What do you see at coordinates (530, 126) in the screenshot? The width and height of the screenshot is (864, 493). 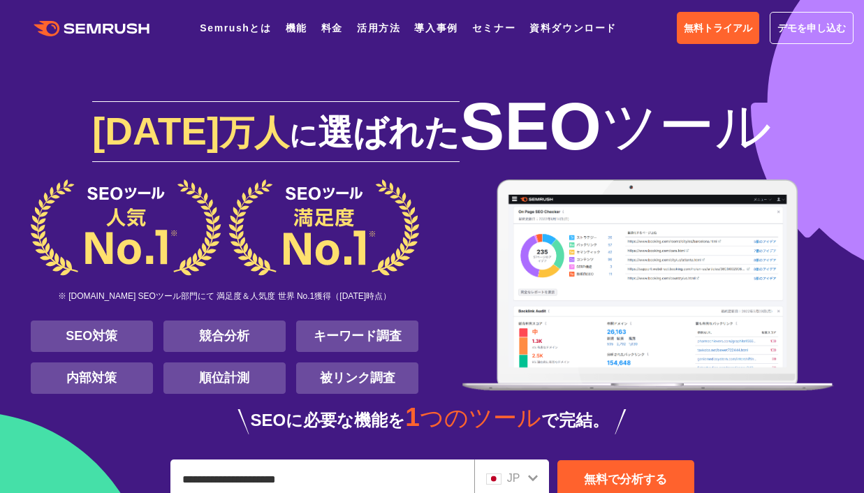 I see `span: SEO` at bounding box center [530, 126].